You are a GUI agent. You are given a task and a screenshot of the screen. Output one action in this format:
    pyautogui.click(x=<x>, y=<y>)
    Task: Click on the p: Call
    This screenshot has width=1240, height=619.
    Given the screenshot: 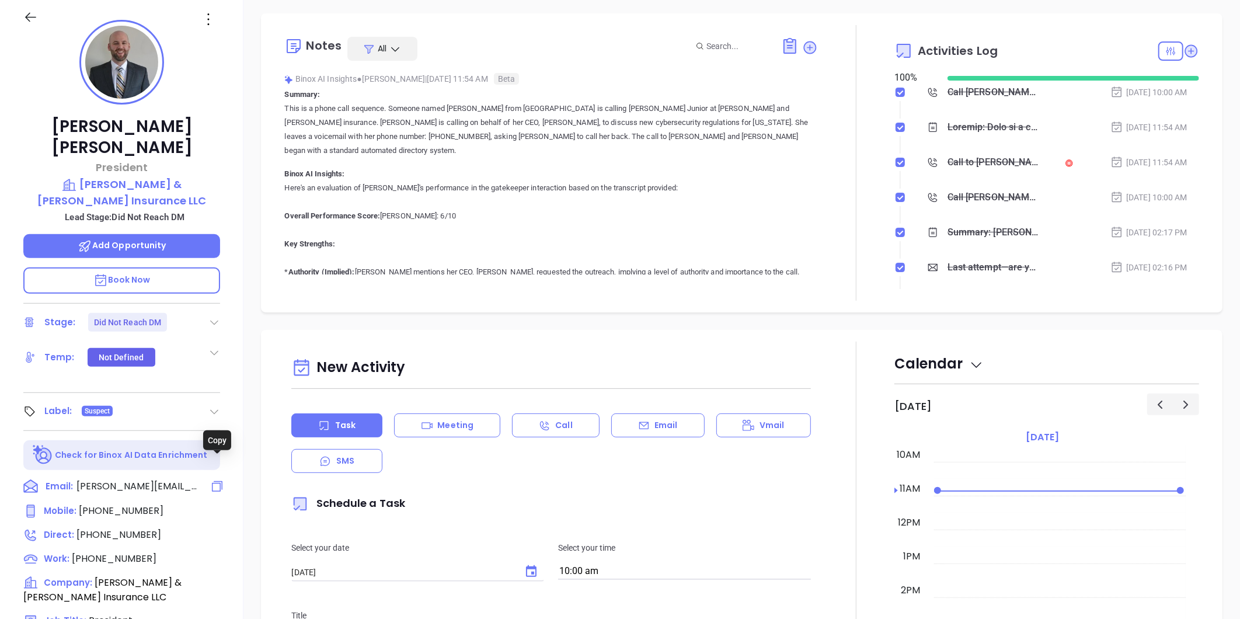 What is the action you would take?
    pyautogui.click(x=563, y=425)
    